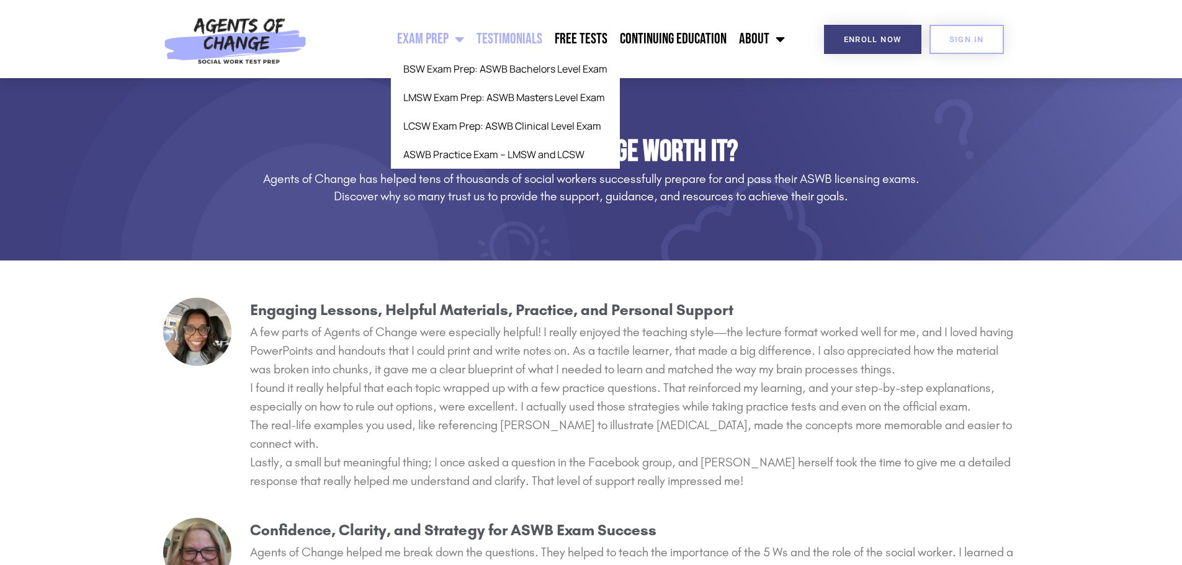 Image resolution: width=1182 pixels, height=565 pixels. Describe the element at coordinates (505, 112) in the screenshot. I see `ul: Exam Prep` at that location.